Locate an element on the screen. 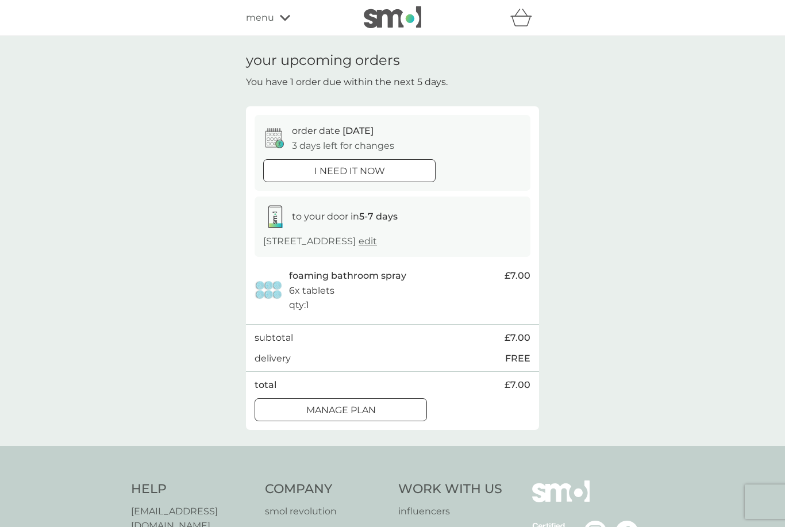 The height and width of the screenshot is (527, 785). span: menu is located at coordinates (260, 18).